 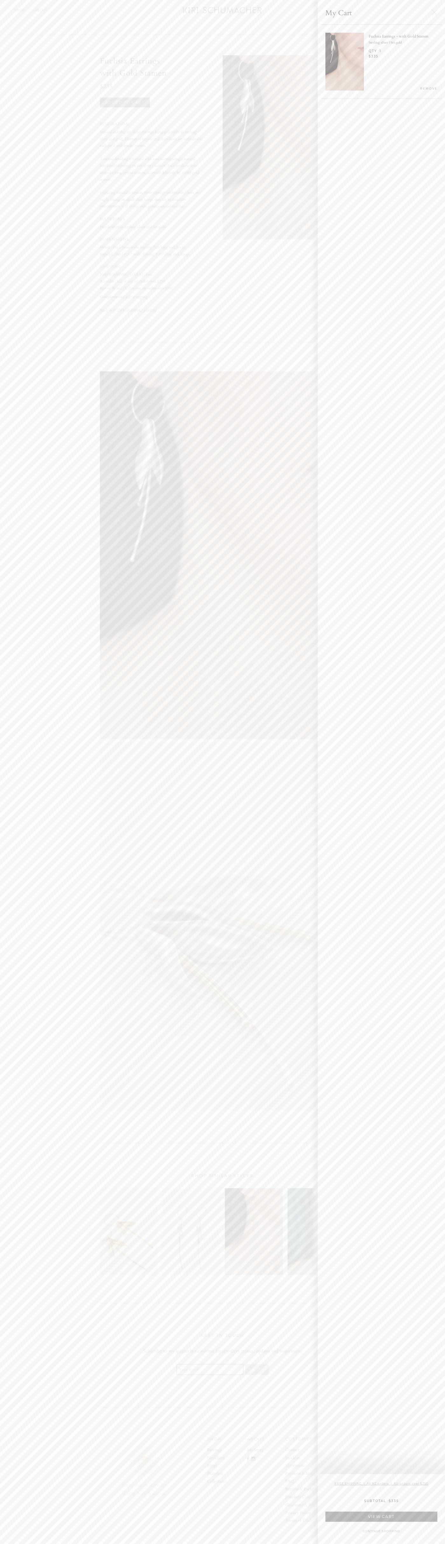 What do you see at coordinates (222, 11) in the screenshot?
I see `a: Kiri Schumacher Home` at bounding box center [222, 11].